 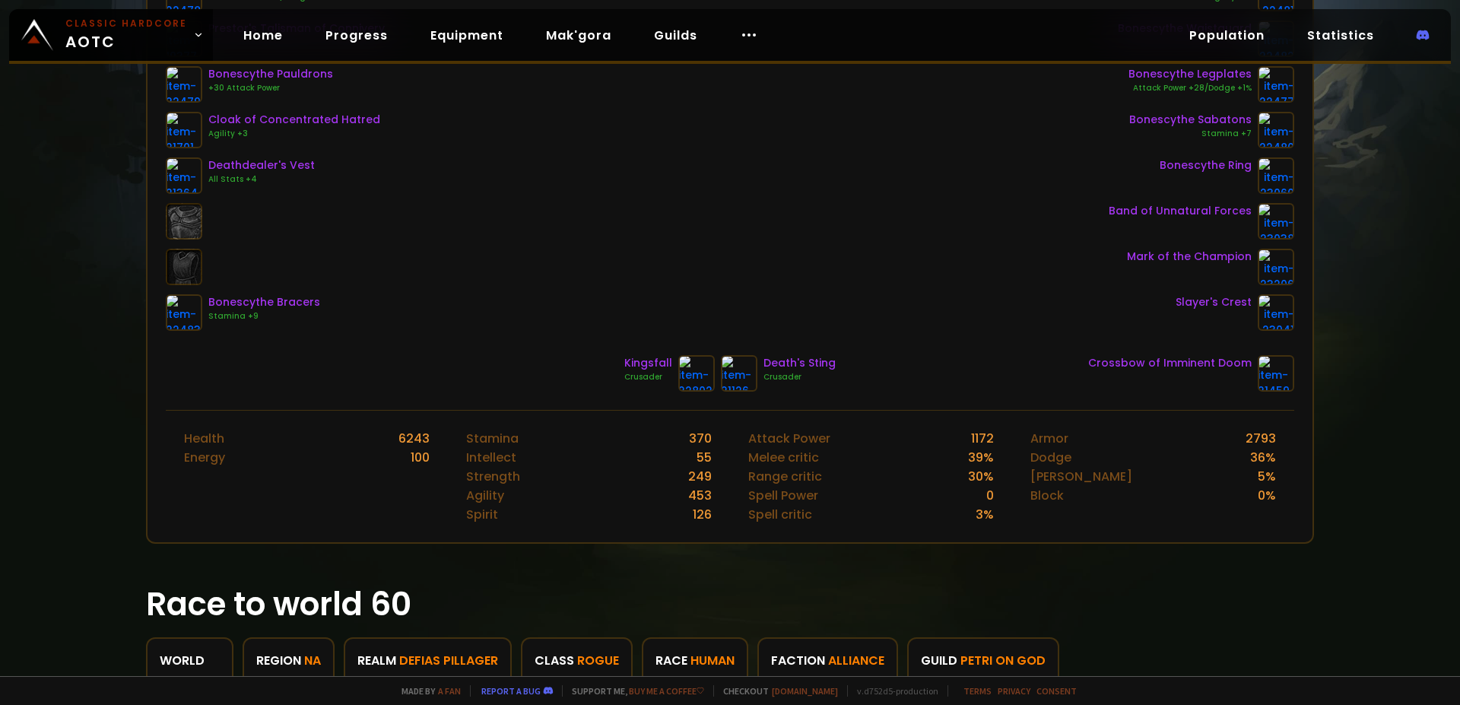 I want to click on div: Bonescythe Pauldrons, so click(x=271, y=74).